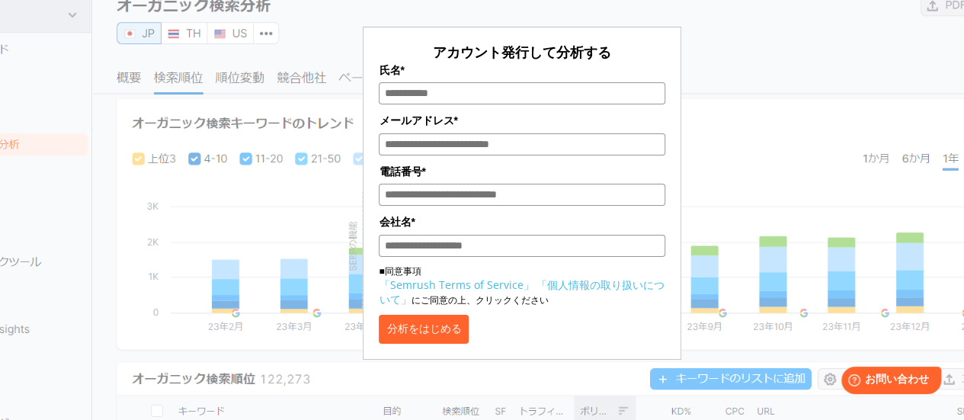  Describe the element at coordinates (69, 19) in the screenshot. I see `span: お問い合わせ` at that location.